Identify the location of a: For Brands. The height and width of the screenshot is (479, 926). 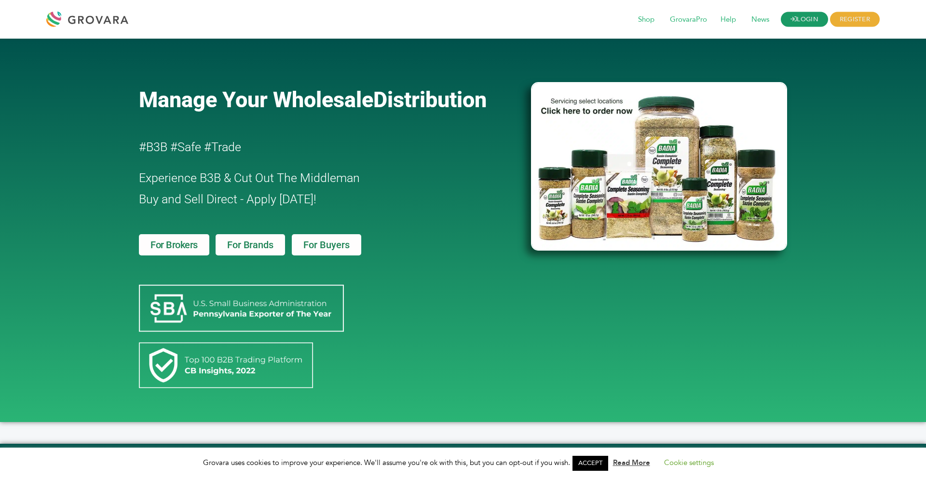
(250, 245).